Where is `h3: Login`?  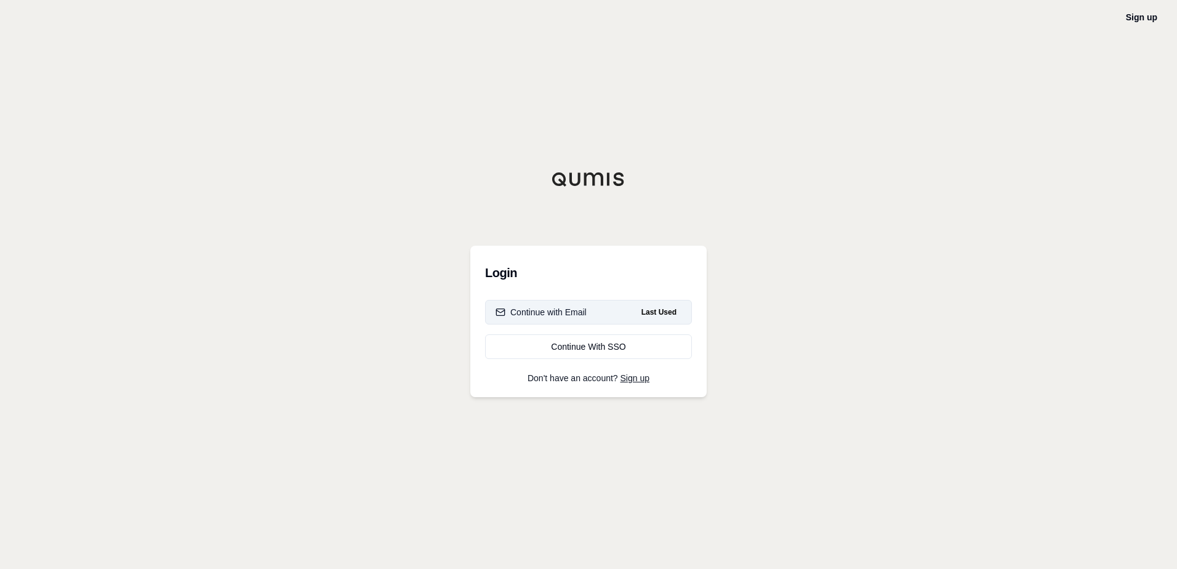
h3: Login is located at coordinates (588, 273).